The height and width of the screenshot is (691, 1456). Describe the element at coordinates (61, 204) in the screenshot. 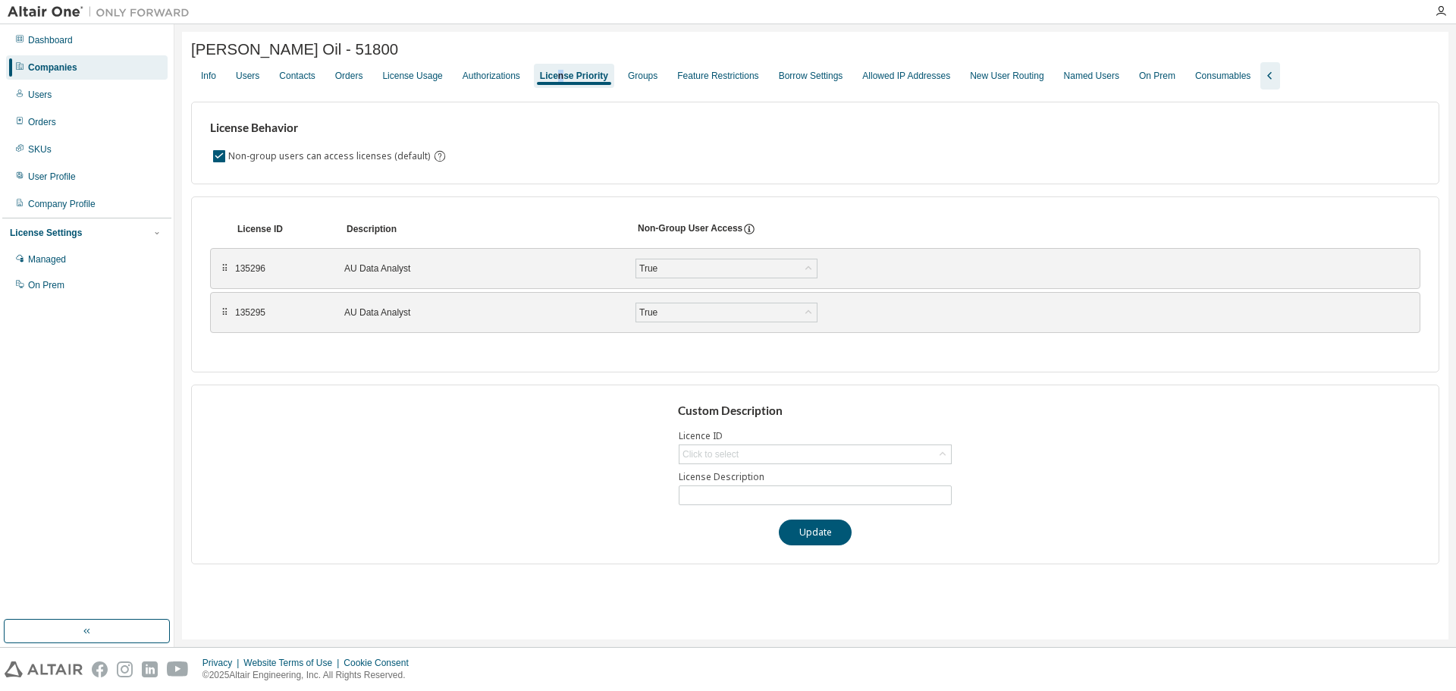

I see `div: Company Profile` at that location.